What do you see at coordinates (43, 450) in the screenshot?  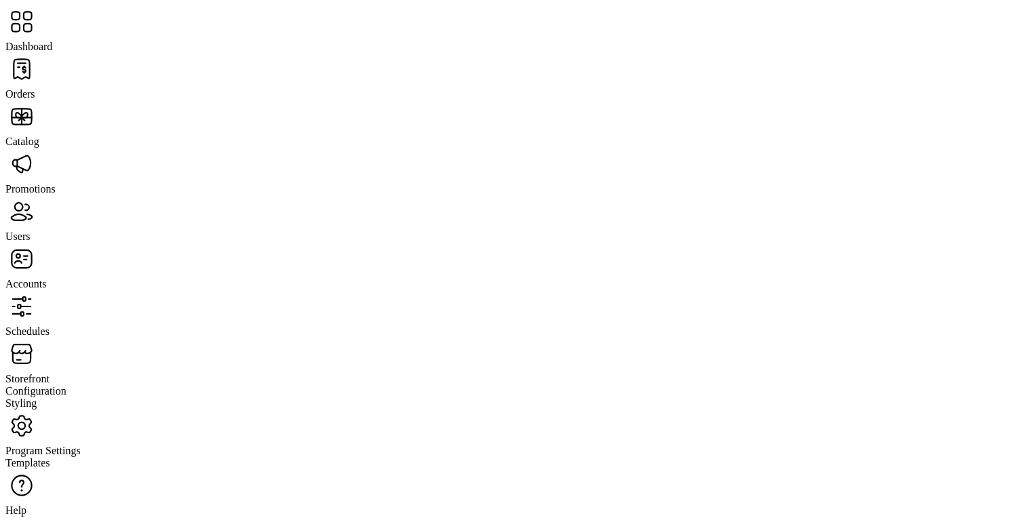 I see `span: Program Settings` at bounding box center [43, 450].